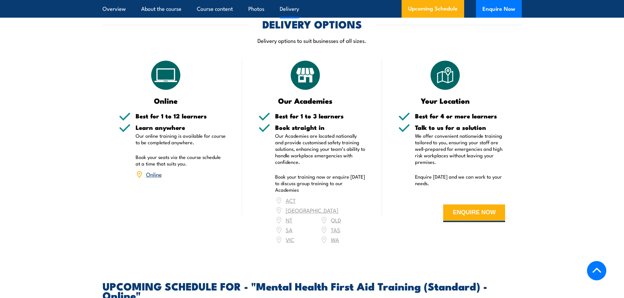 The image size is (624, 298). Describe the element at coordinates (445, 101) in the screenshot. I see `h3: Your Location` at that location.